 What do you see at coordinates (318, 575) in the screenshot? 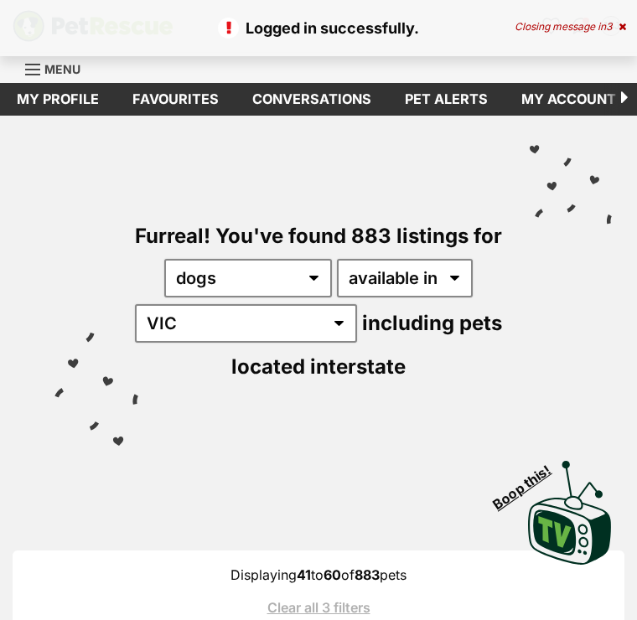
I see `span: Displaying to of pets` at bounding box center [318, 575].